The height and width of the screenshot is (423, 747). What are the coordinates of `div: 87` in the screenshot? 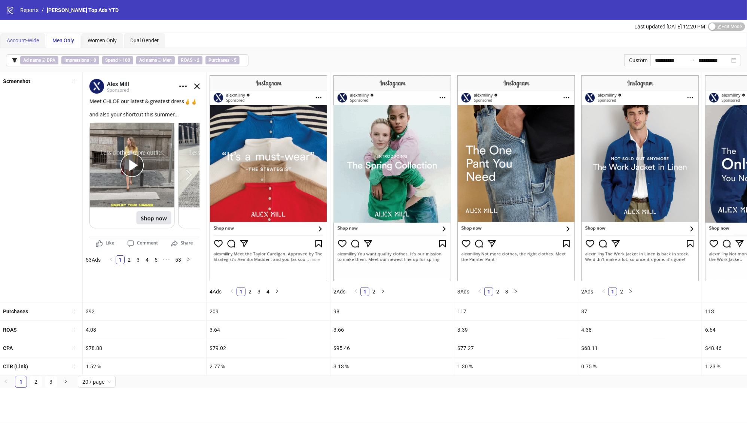 It's located at (640, 312).